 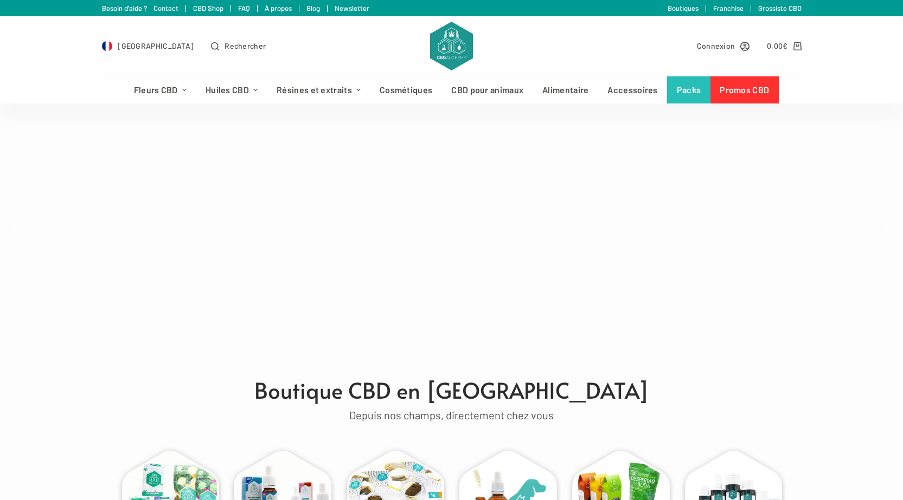 I want to click on a: À propos, so click(x=278, y=8).